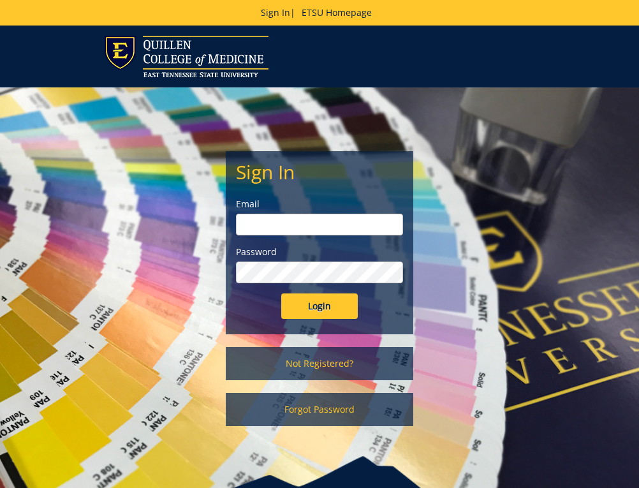 This screenshot has width=639, height=488. Describe the element at coordinates (275, 12) in the screenshot. I see `a: Sign In` at that location.